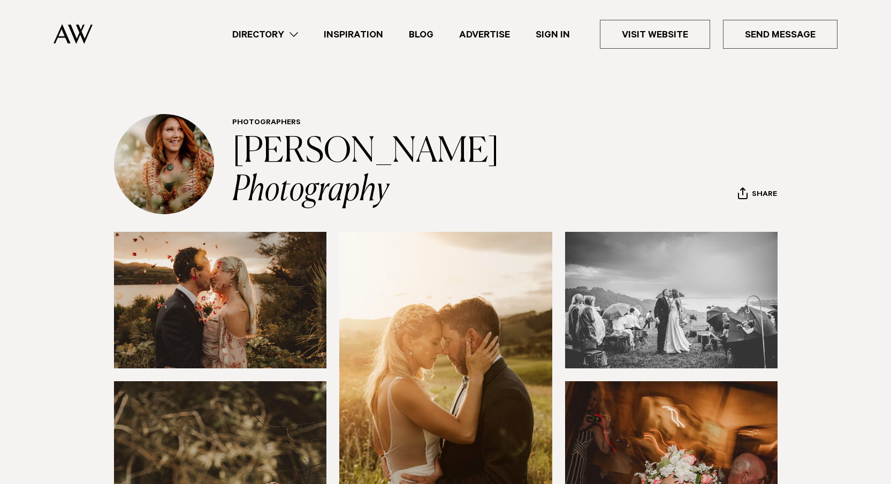 The width and height of the screenshot is (891, 484). I want to click on a: Blog, so click(421, 34).